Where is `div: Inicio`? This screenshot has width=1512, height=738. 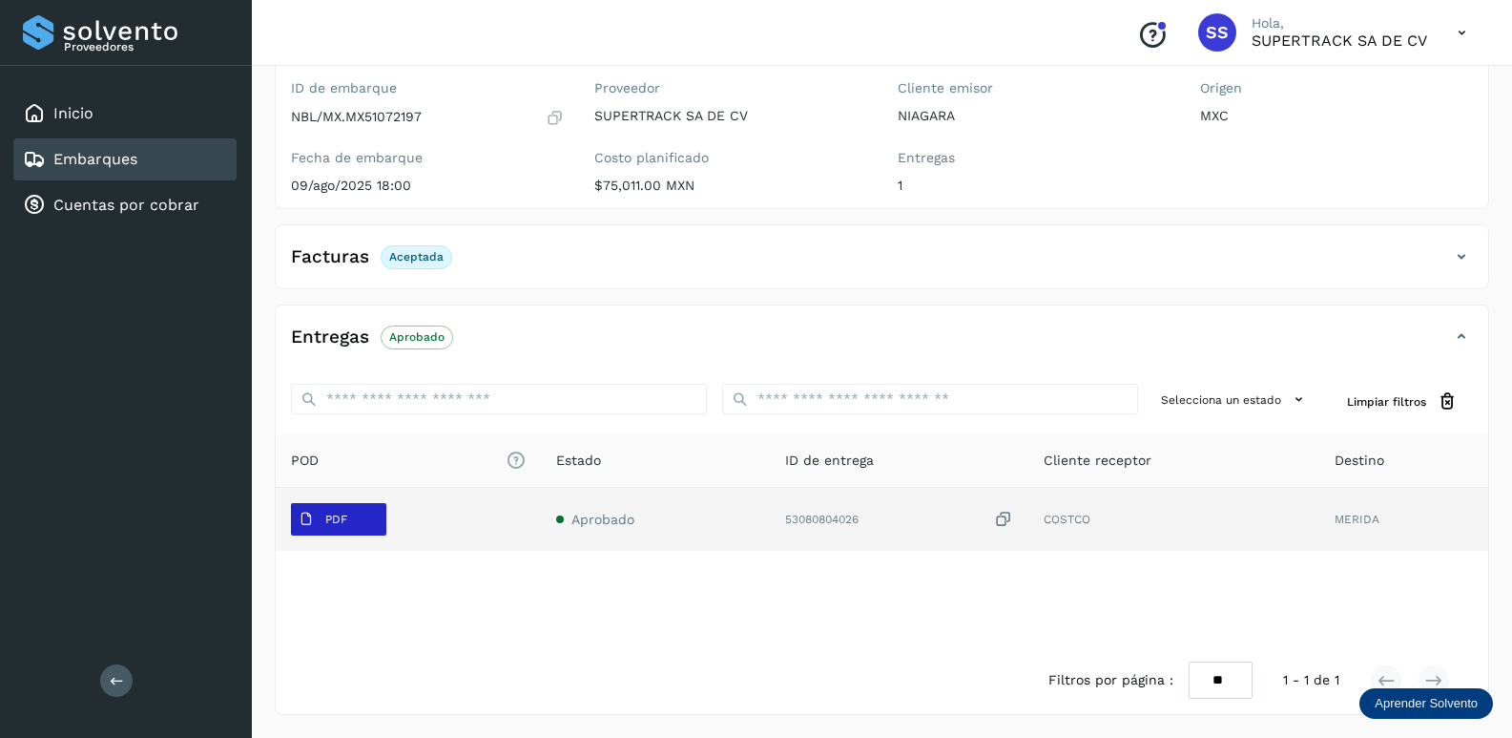
div: Inicio is located at coordinates (125, 114).